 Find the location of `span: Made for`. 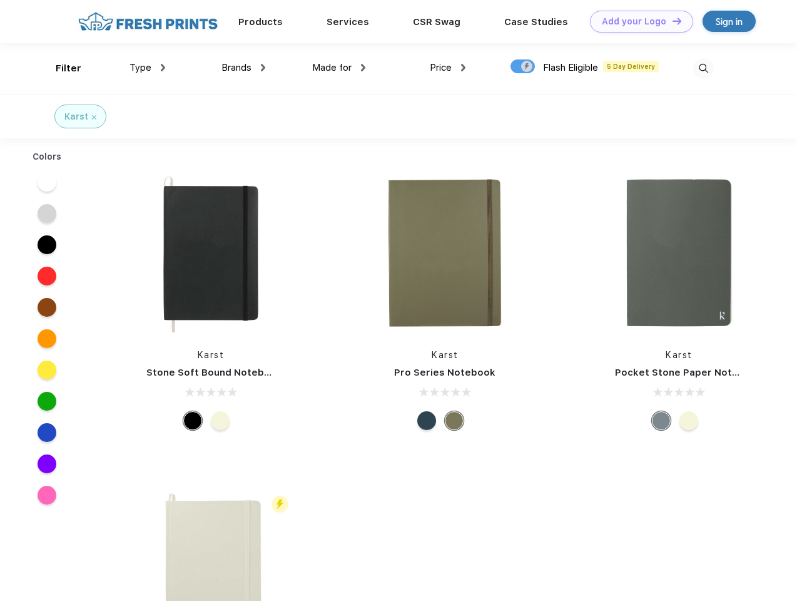

span: Made for is located at coordinates (332, 68).